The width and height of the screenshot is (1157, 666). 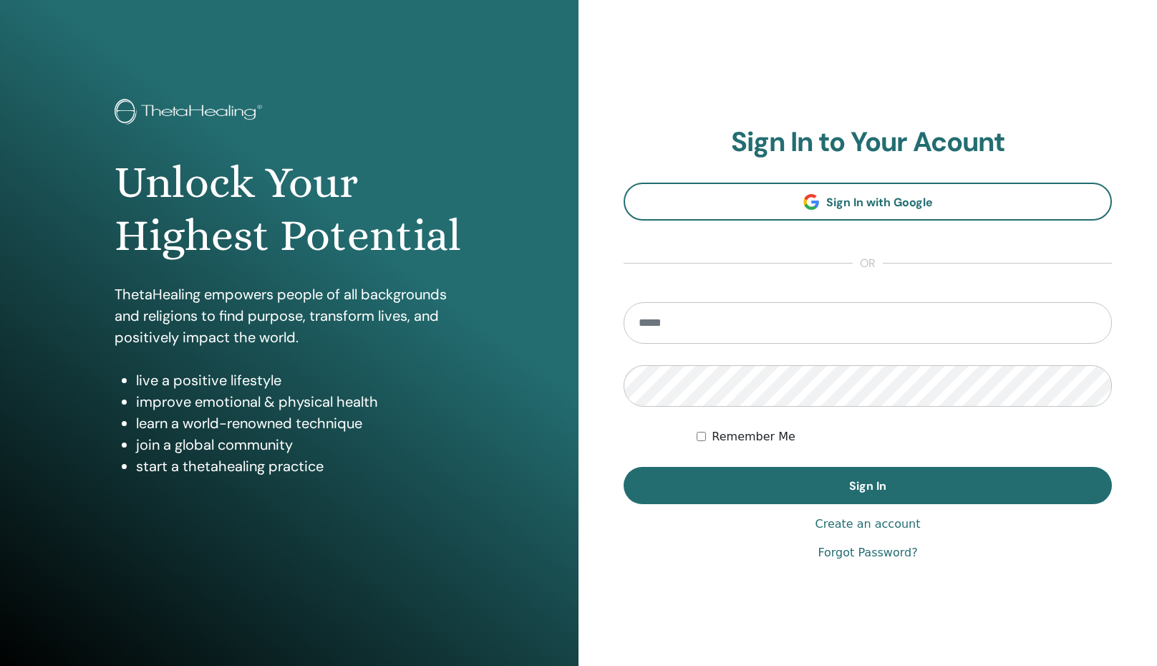 I want to click on span: Sign In, so click(x=868, y=486).